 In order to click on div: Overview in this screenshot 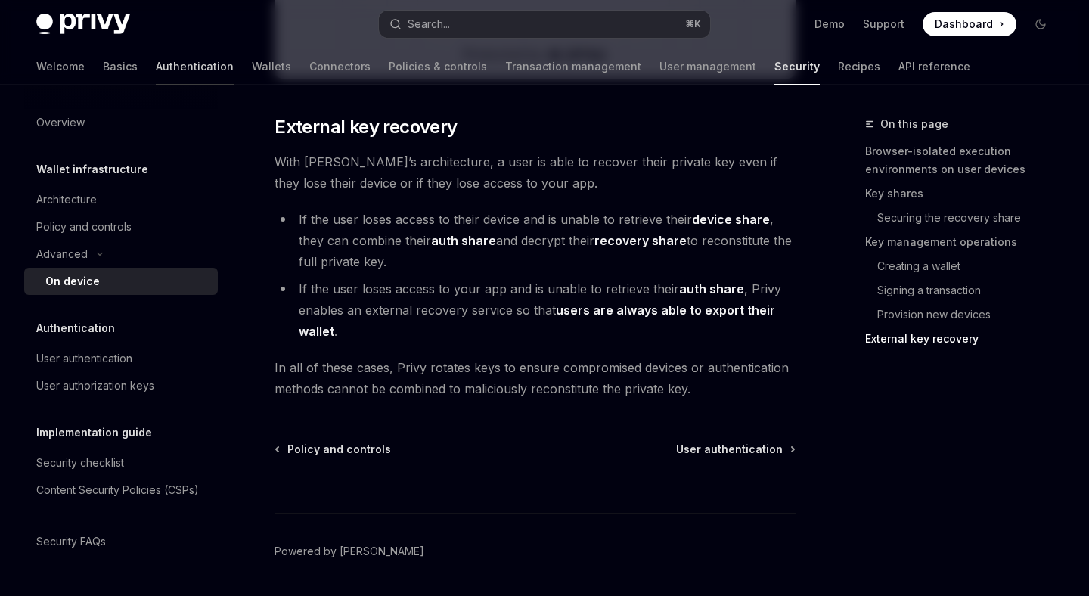, I will do `click(61, 123)`.